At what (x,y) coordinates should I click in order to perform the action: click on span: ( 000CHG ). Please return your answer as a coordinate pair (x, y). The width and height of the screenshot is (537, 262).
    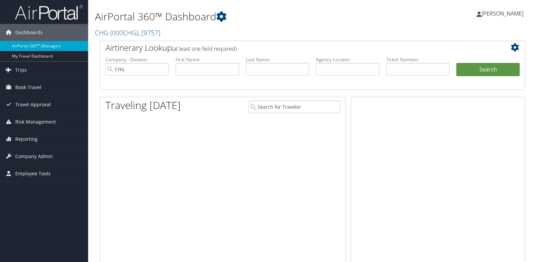
    Looking at the image, I should click on (124, 33).